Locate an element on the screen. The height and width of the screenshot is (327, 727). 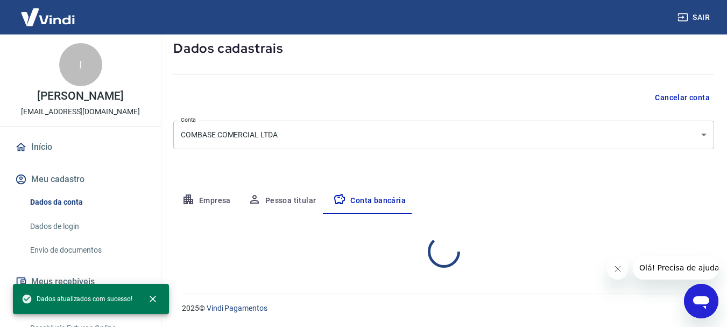
span: Dados atualizados com sucesso! is located at coordinates (77, 299).